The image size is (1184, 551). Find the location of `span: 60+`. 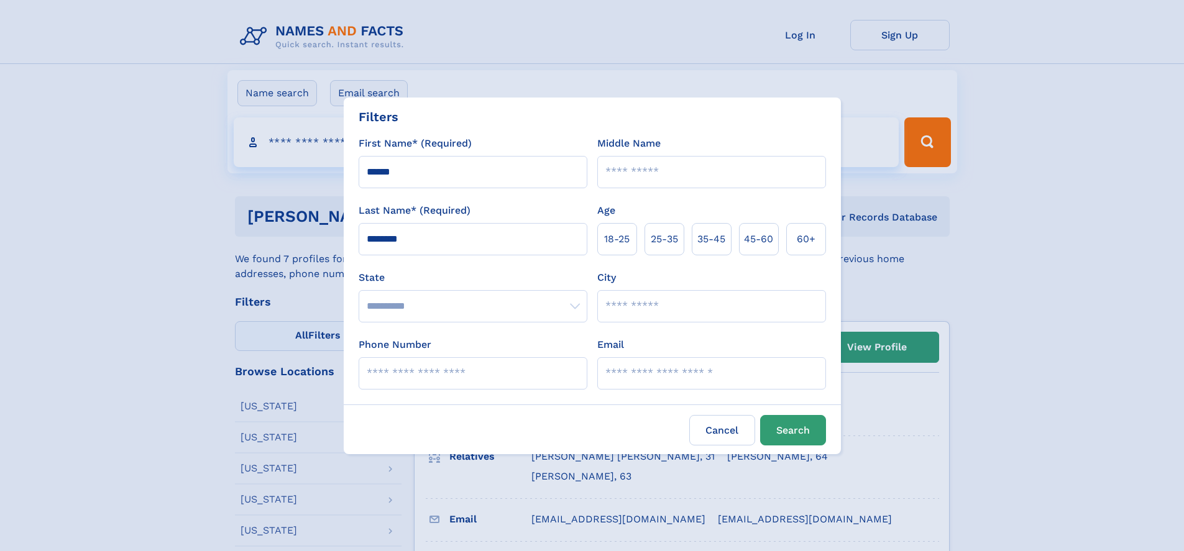

span: 60+ is located at coordinates (806, 239).